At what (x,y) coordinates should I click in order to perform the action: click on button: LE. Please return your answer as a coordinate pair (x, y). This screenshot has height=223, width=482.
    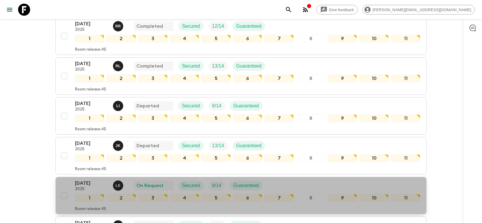
    Looking at the image, I should click on (119, 185).